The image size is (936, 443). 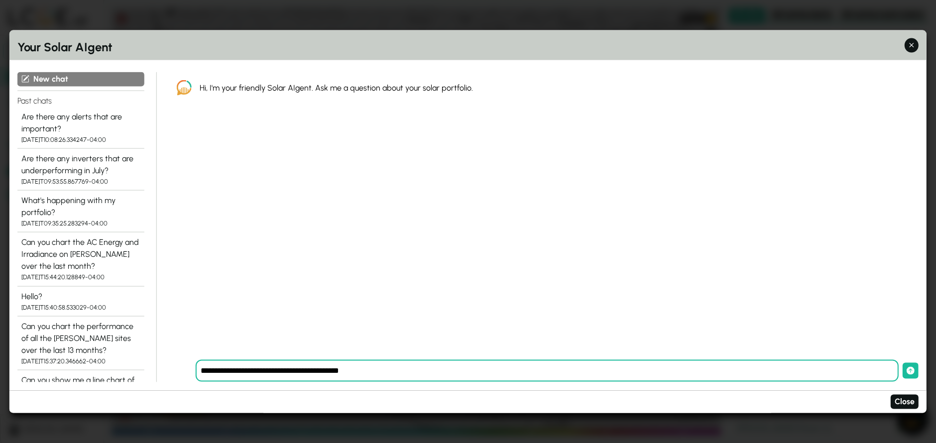 I want to click on img: LCOE.ai, so click(x=184, y=88).